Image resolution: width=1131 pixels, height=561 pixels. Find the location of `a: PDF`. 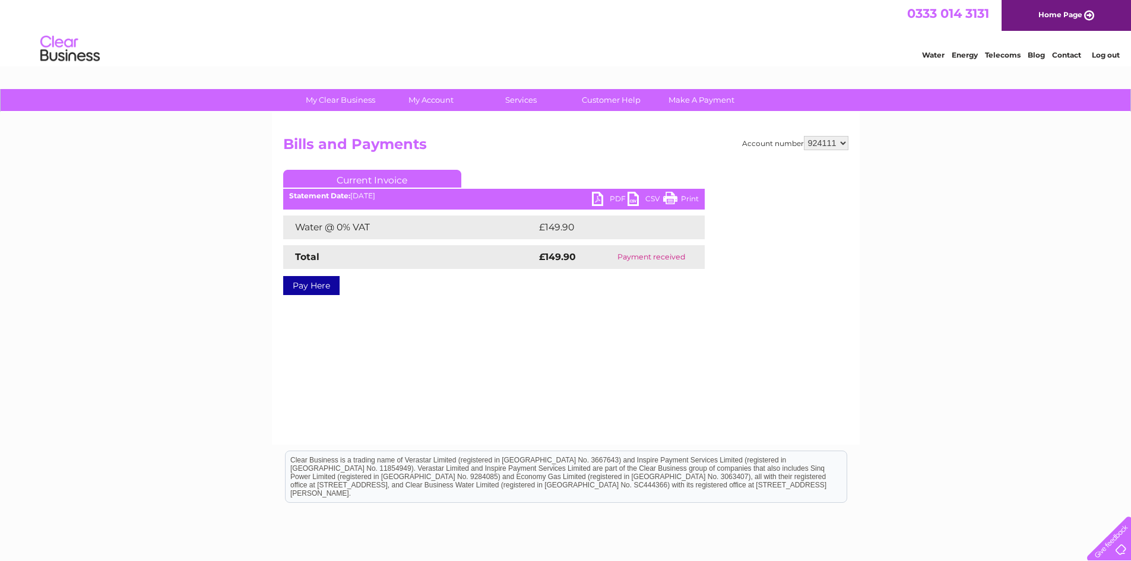

a: PDF is located at coordinates (610, 200).